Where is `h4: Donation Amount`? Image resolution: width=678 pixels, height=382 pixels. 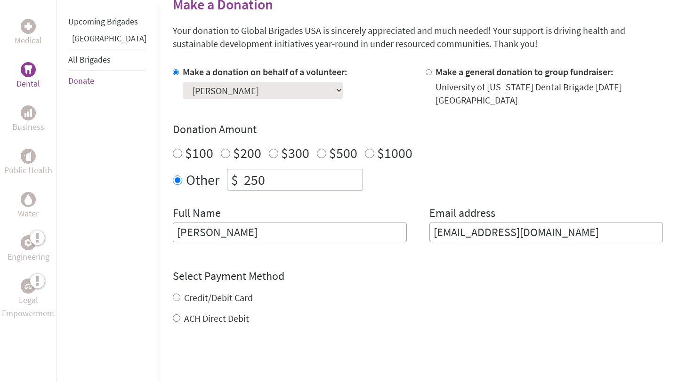 h4: Donation Amount is located at coordinates (418, 129).